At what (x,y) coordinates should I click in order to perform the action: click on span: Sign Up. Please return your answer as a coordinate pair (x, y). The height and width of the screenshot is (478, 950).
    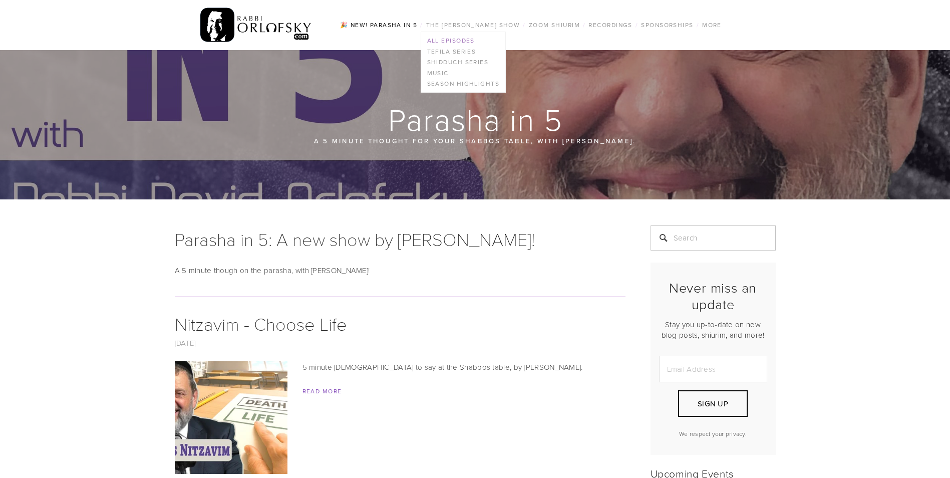
    Looking at the image, I should click on (712, 403).